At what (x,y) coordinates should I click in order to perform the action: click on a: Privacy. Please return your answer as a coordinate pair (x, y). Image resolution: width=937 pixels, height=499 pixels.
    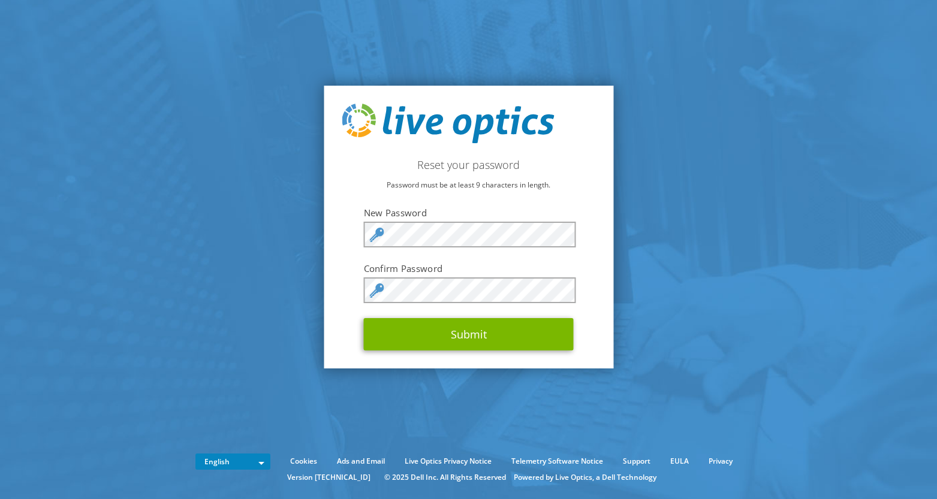
    Looking at the image, I should click on (721, 462).